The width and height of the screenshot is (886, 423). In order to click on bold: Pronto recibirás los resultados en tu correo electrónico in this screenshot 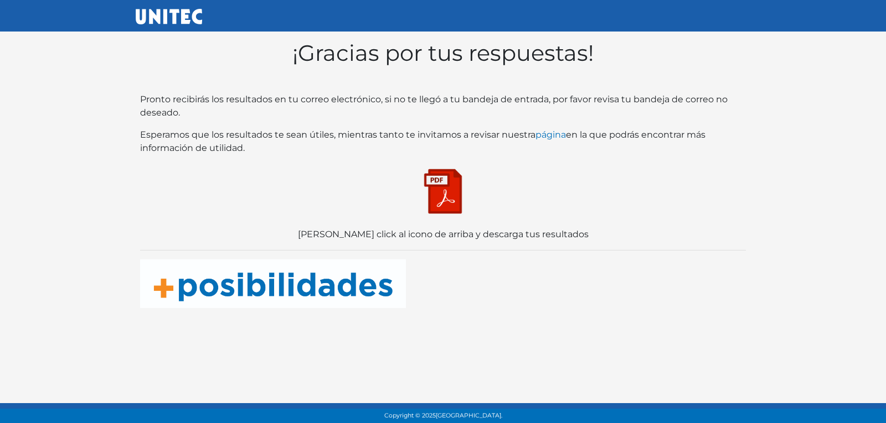, I will do `click(260, 99)`.